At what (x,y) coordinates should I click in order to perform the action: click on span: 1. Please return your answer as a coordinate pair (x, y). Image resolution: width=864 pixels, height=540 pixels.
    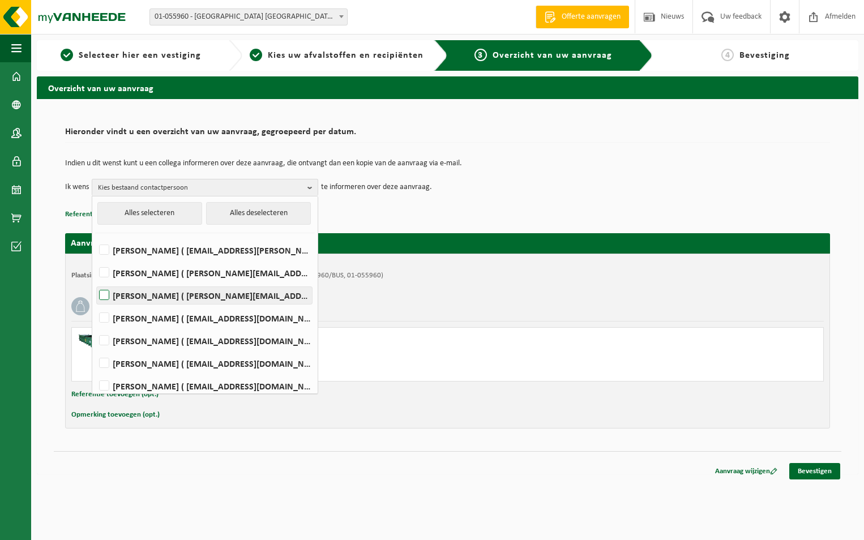
    Looking at the image, I should click on (67, 55).